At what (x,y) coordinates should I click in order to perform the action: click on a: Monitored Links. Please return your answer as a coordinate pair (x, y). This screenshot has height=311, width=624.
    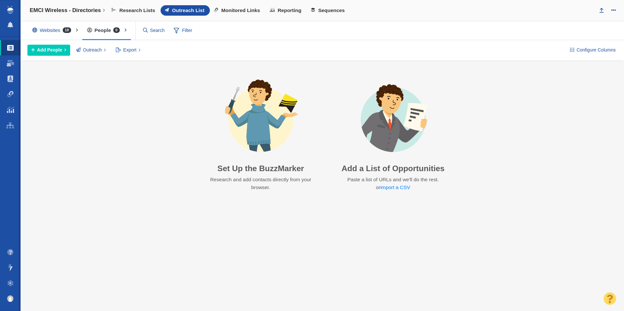
    Looking at the image, I should click on (237, 10).